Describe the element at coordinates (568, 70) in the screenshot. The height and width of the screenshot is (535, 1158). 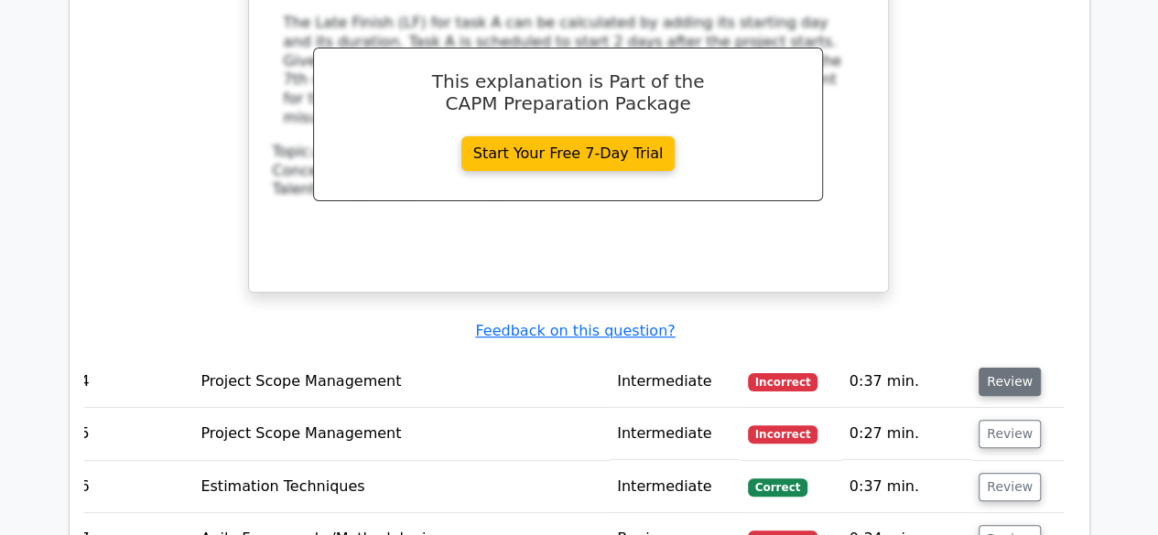
I see `div: The Late Finish (LF) for task A can be calculated by adding its starting day and its duration. Ta...` at that location.